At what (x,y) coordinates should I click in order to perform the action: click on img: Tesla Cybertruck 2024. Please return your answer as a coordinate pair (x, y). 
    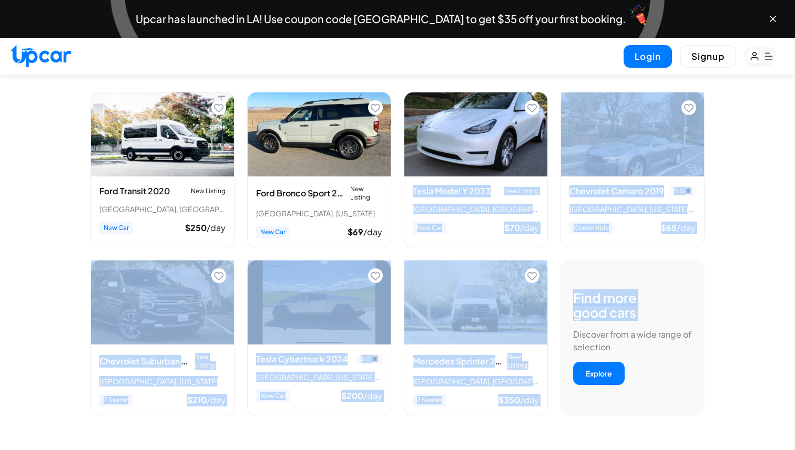
    Looking at the image, I should click on (319, 303).